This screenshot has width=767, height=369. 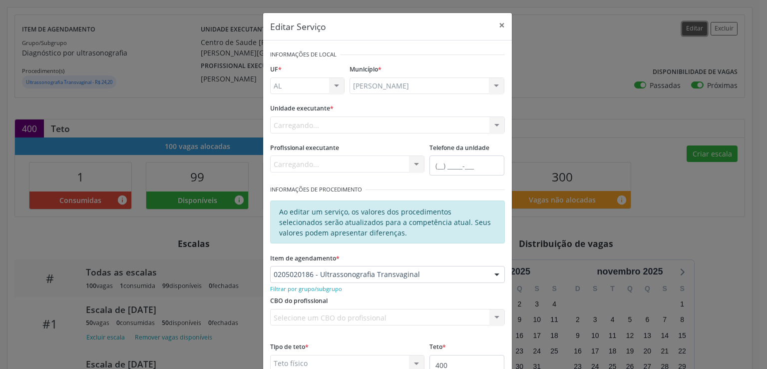 What do you see at coordinates (303, 54) in the screenshot?
I see `small: Informações de Local` at bounding box center [303, 54].